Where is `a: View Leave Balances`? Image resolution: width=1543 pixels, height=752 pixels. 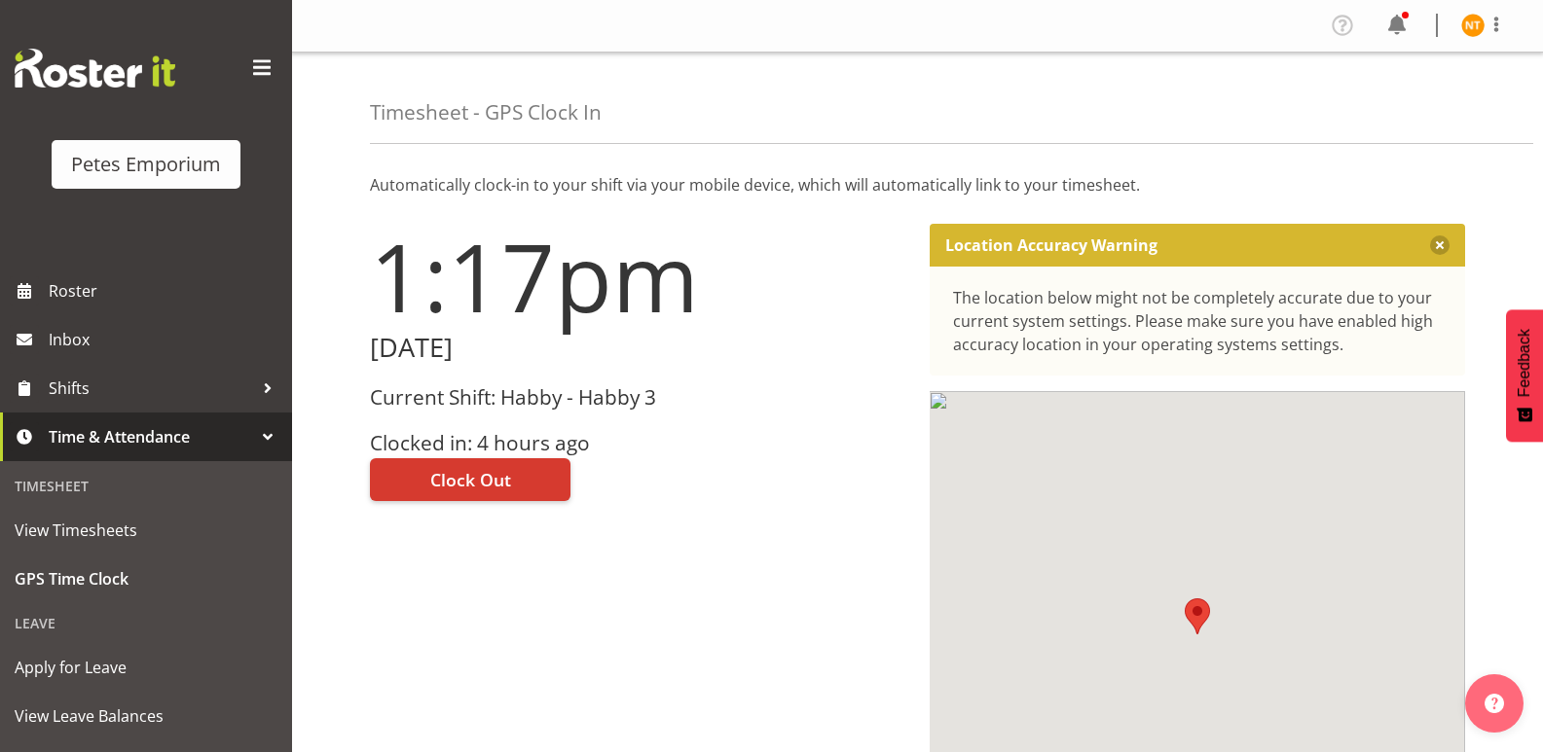
a: View Leave Balances is located at coordinates (146, 716).